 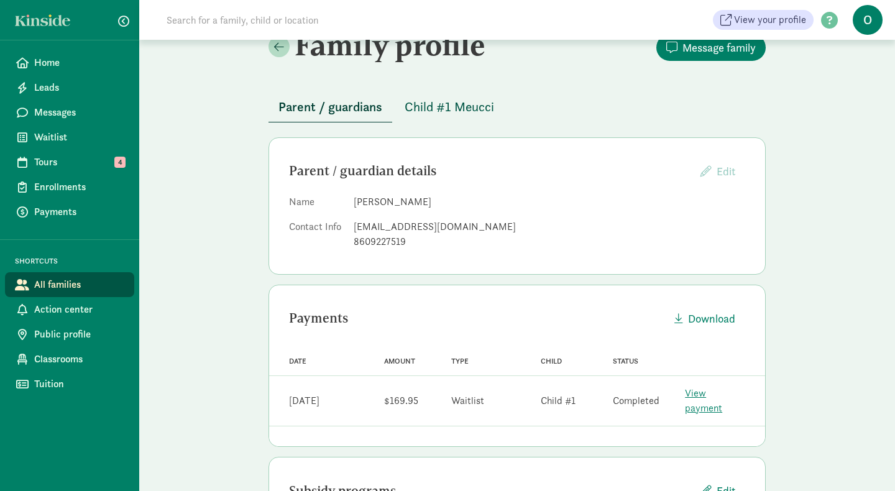 I want to click on dt: Name, so click(x=316, y=204).